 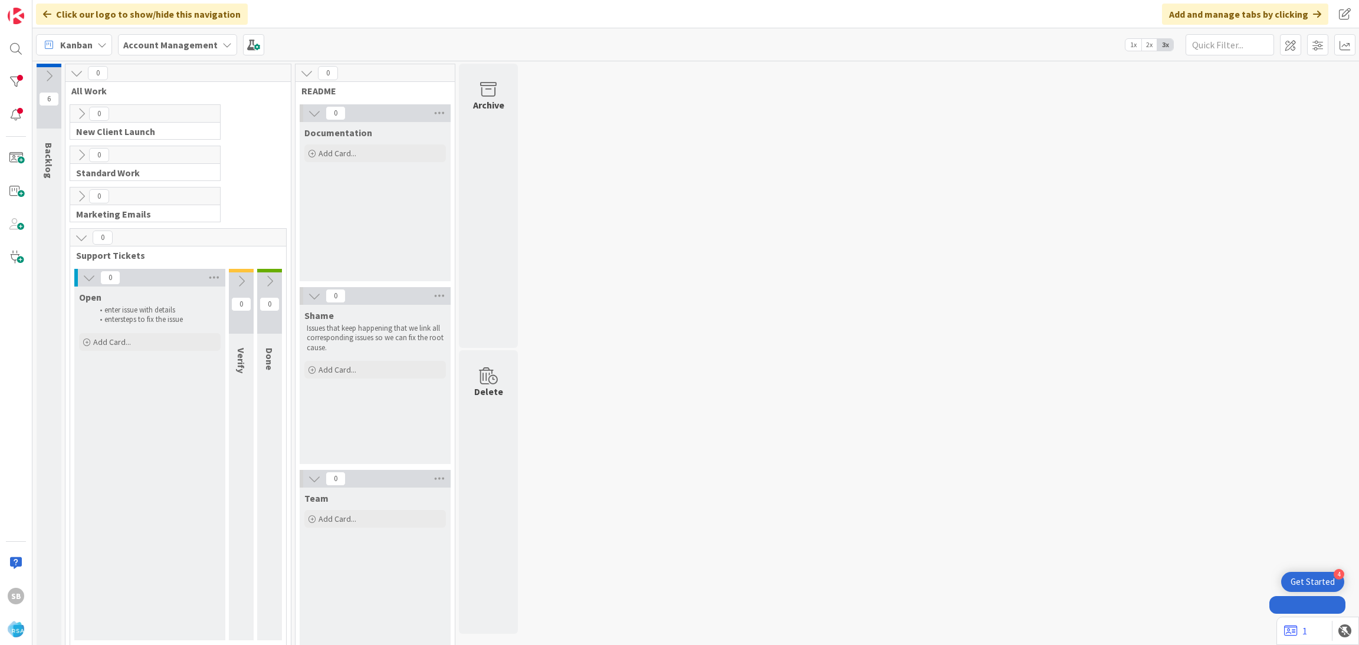 I want to click on div: 4, so click(x=1339, y=575).